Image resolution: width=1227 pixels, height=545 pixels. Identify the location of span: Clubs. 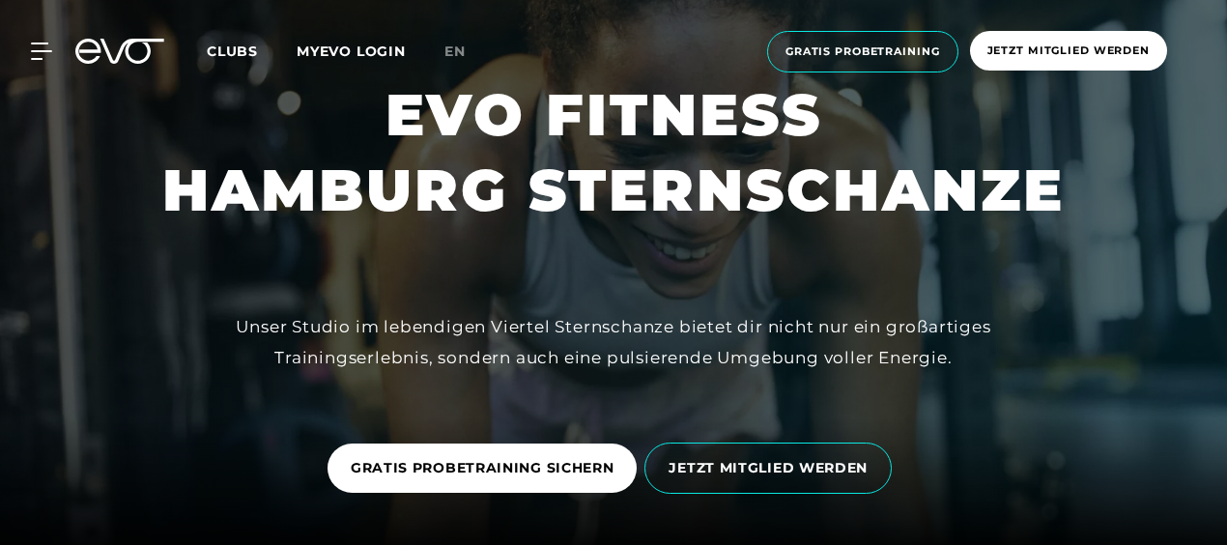
(232, 51).